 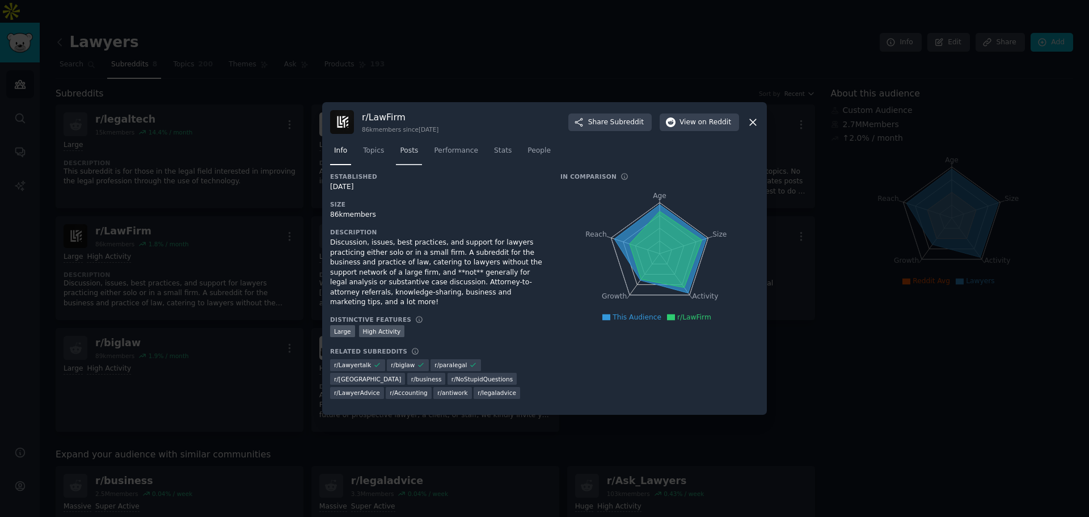 I want to click on span: r/ business, so click(x=427, y=379).